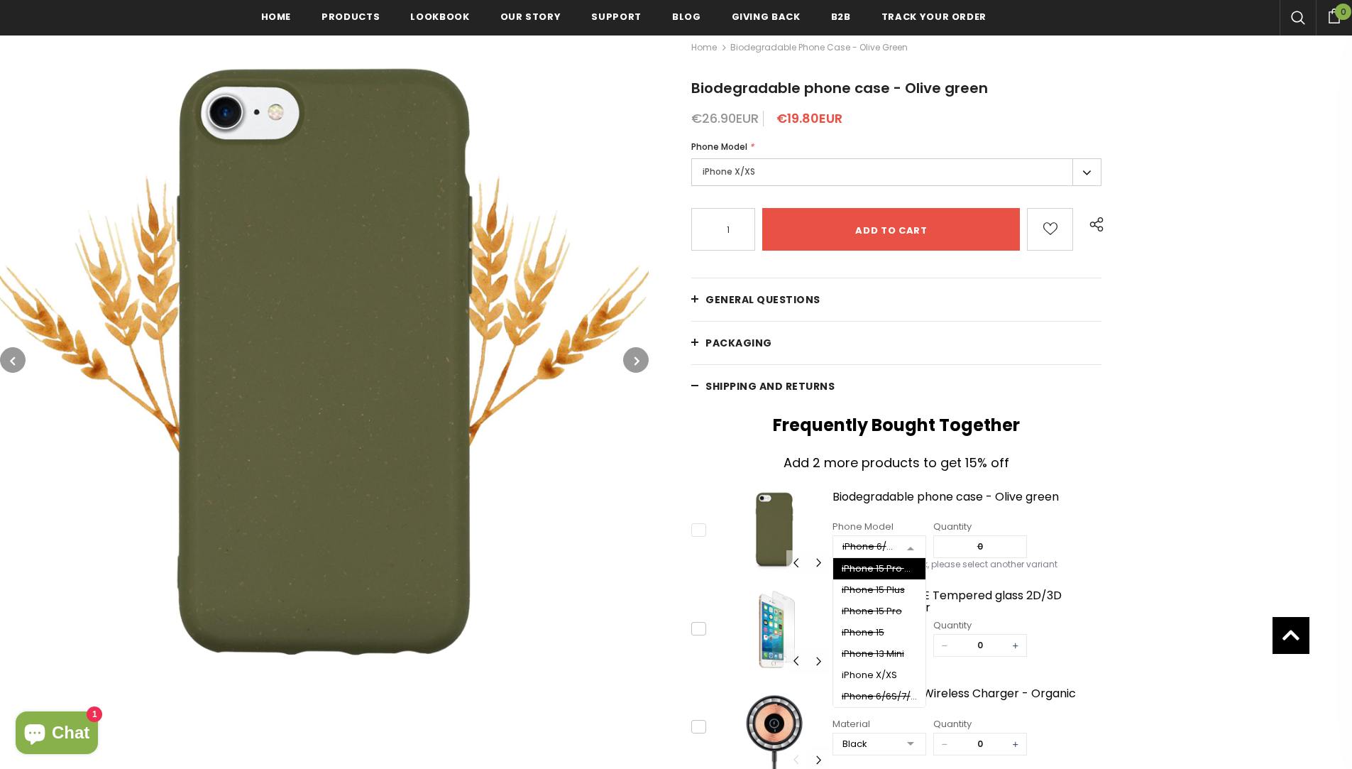 This screenshot has height=769, width=1352. What do you see at coordinates (841, 16) in the screenshot?
I see `span: B2B` at bounding box center [841, 16].